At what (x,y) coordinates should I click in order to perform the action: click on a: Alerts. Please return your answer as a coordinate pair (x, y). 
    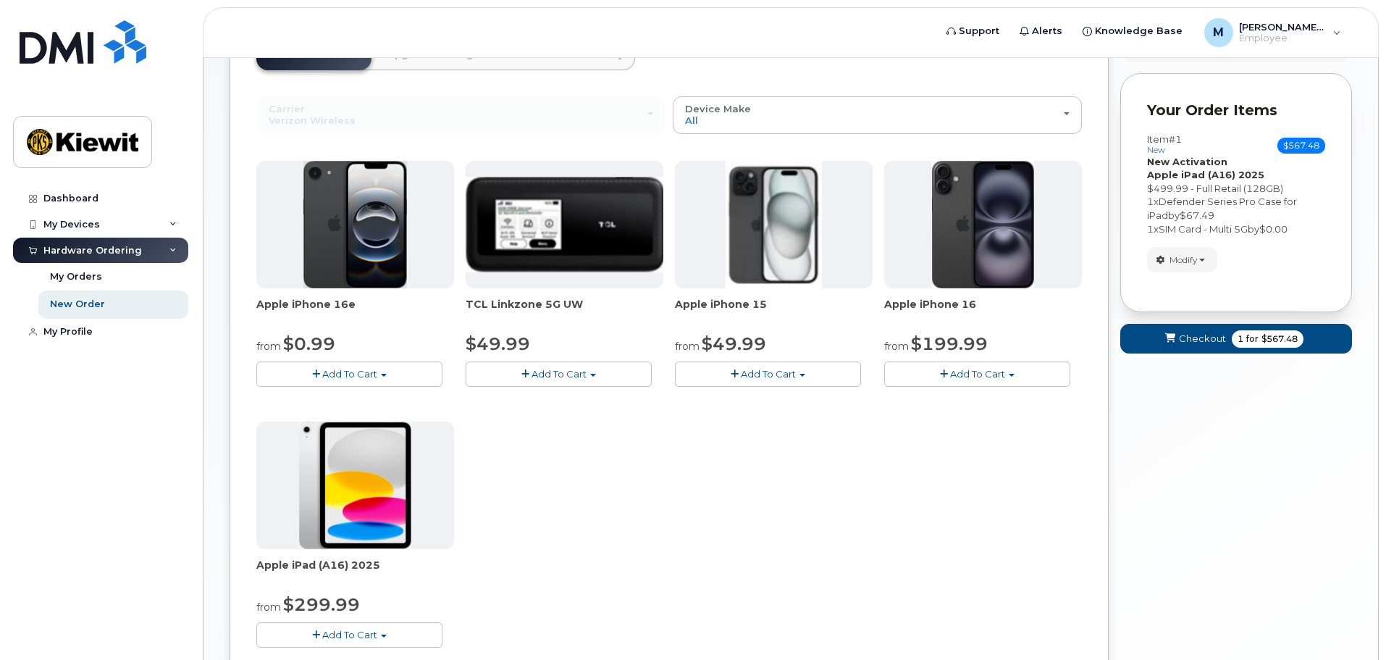
    Looking at the image, I should click on (1040, 31).